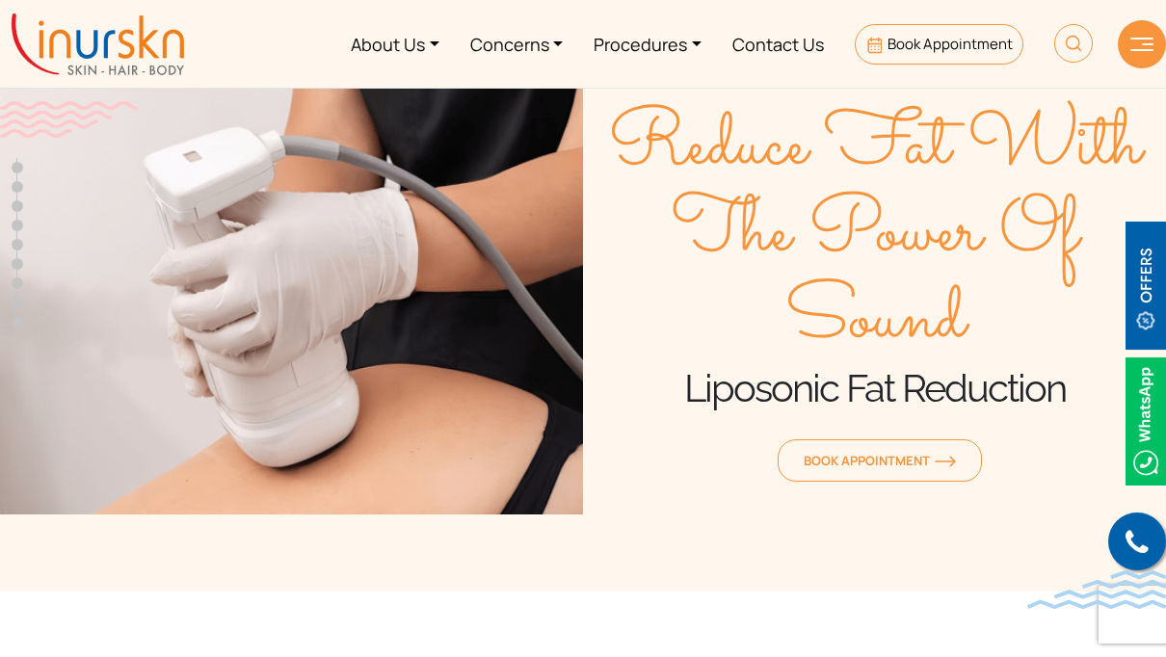 This screenshot has width=1166, height=657. I want to click on a: Procedures, so click(647, 43).